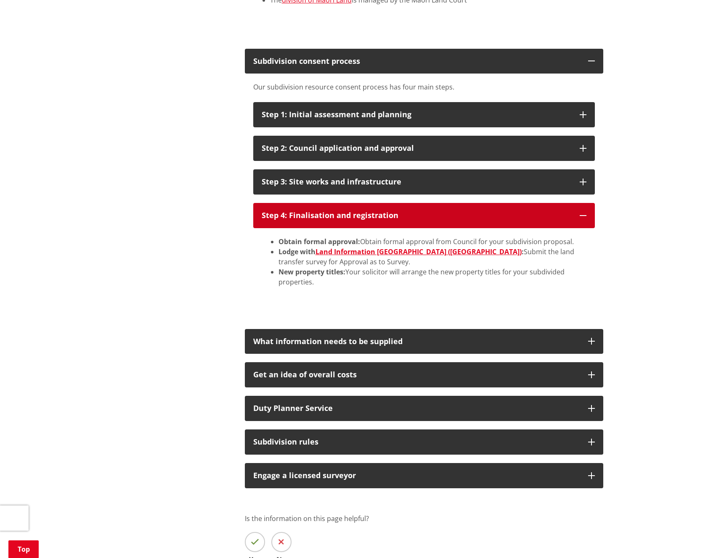 Image resolution: width=724 pixels, height=558 pixels. What do you see at coordinates (424, 442) in the screenshot?
I see `button: Subdivision rules` at bounding box center [424, 442].